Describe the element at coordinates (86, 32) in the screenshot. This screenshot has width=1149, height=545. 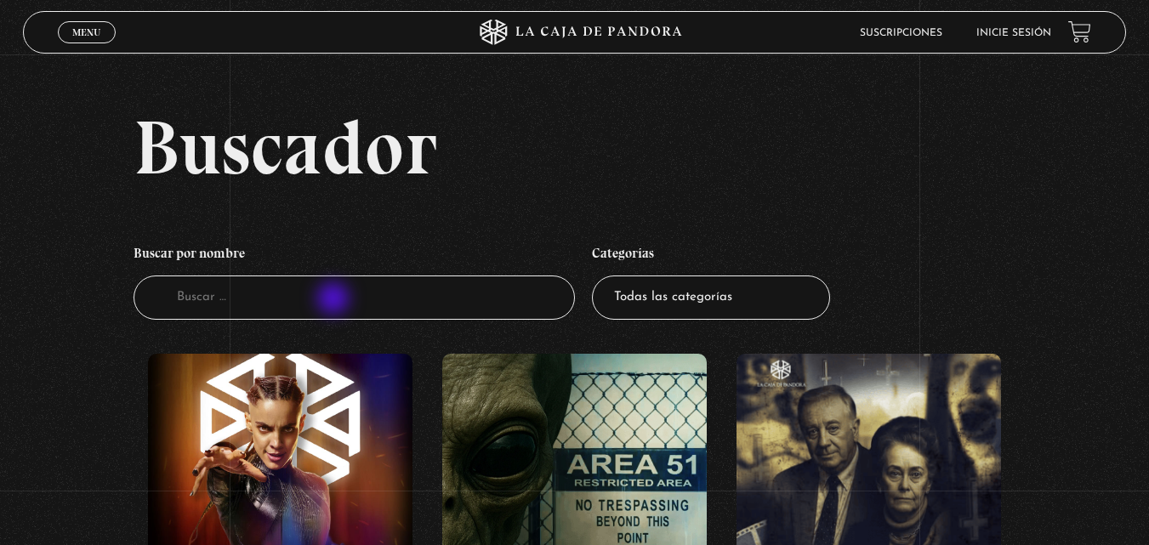
I see `span: Menu` at that location.